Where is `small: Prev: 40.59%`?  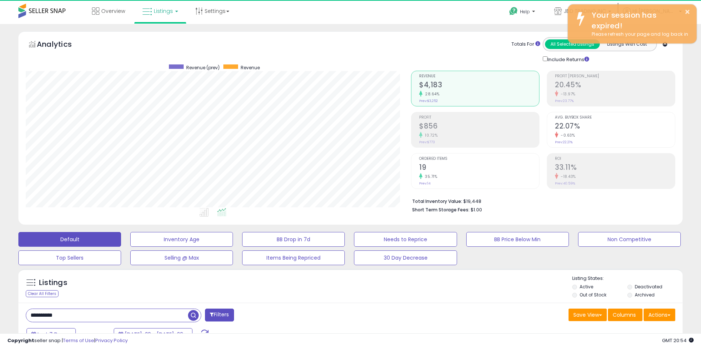
small: Prev: 40.59% is located at coordinates (564, 183).